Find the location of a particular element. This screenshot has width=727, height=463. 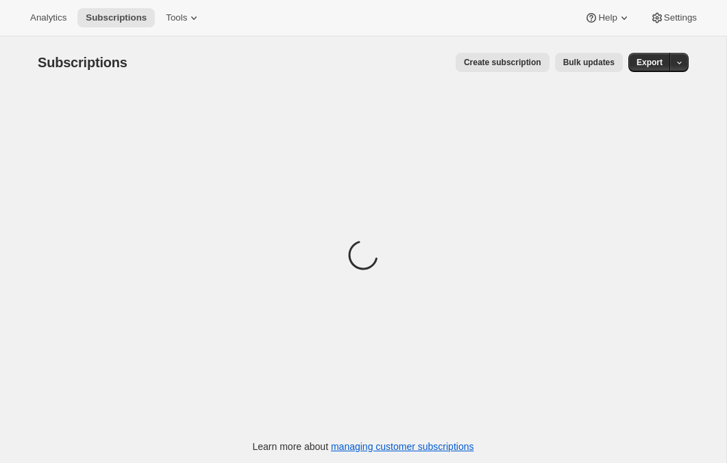

button: Help is located at coordinates (607, 18).